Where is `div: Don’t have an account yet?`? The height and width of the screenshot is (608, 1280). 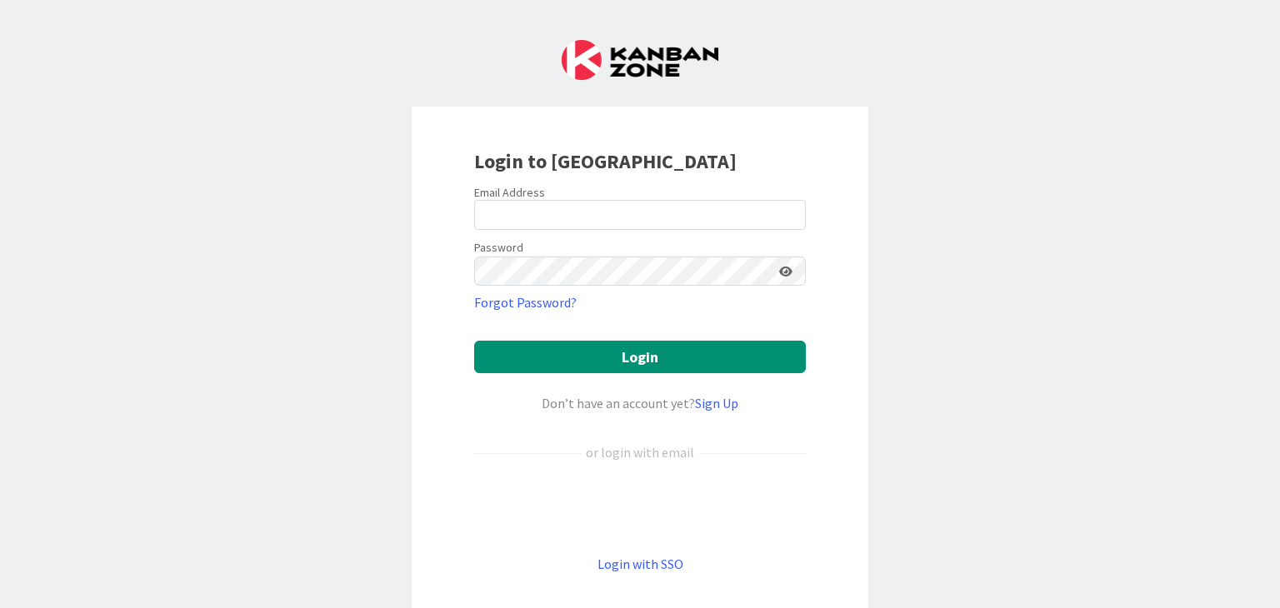 div: Don’t have an account yet? is located at coordinates (640, 403).